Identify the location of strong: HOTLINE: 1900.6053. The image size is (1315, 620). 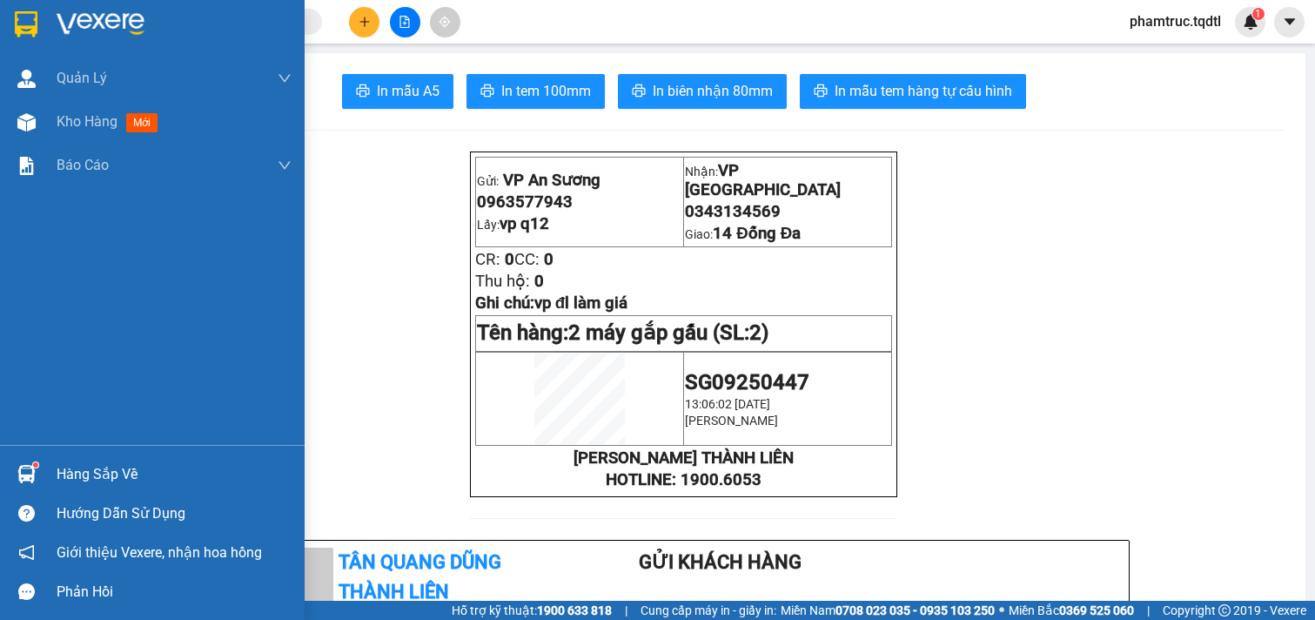
(683, 479).